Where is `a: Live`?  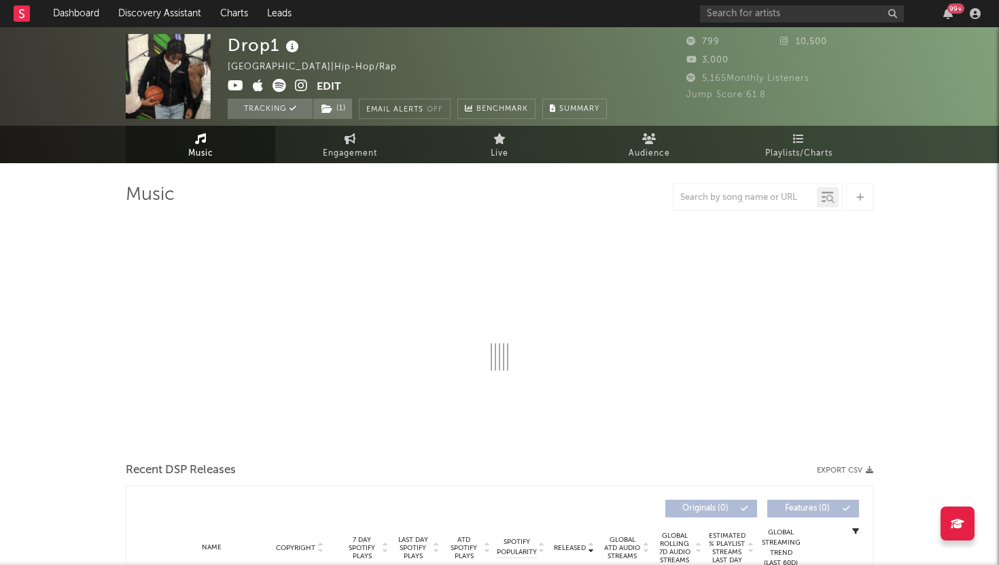 a: Live is located at coordinates (499, 144).